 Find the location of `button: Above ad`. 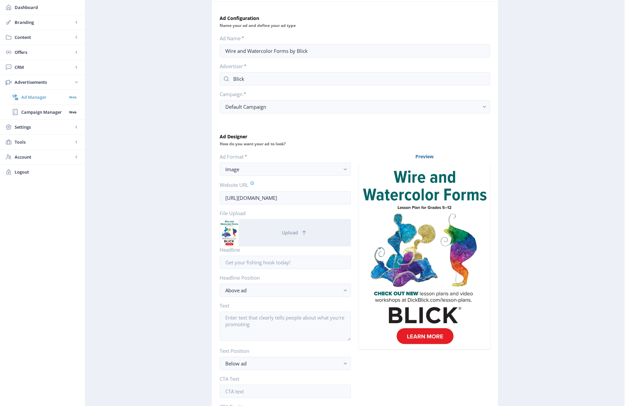

button: Above ad is located at coordinates (285, 290).